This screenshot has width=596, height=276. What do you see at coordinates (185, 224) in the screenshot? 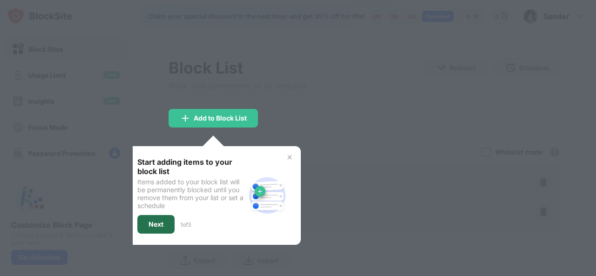
I see `div: 1 of 3` at bounding box center [185, 224].